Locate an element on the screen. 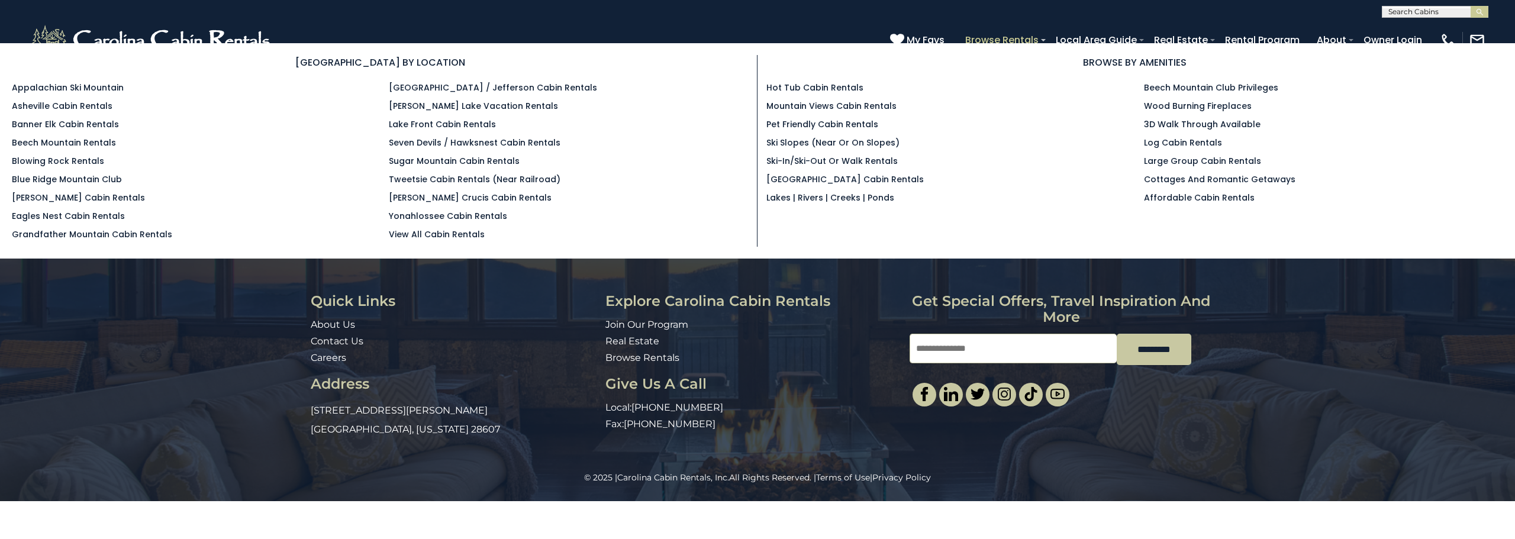 This screenshot has width=1515, height=539. a: Sugar Mountain Cabin Rentals is located at coordinates (454, 161).